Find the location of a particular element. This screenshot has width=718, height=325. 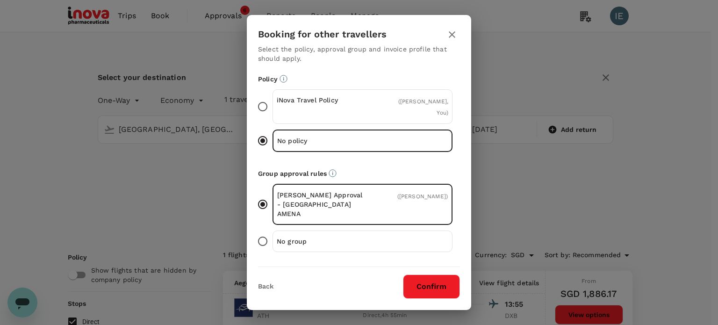

svg: Booking restrictions are based on the selected travel policy. is located at coordinates (283, 78).